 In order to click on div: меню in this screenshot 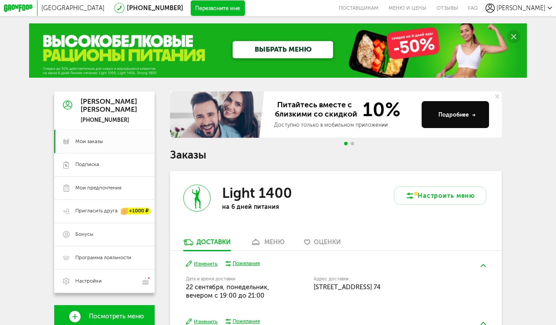, I will do `click(275, 242)`.